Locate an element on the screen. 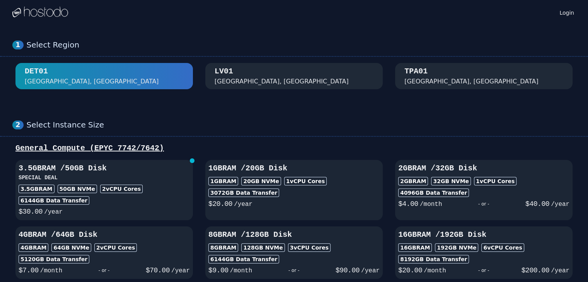 The width and height of the screenshot is (588, 282). div: 5120 GB Data Transfer is located at coordinates (54, 260).